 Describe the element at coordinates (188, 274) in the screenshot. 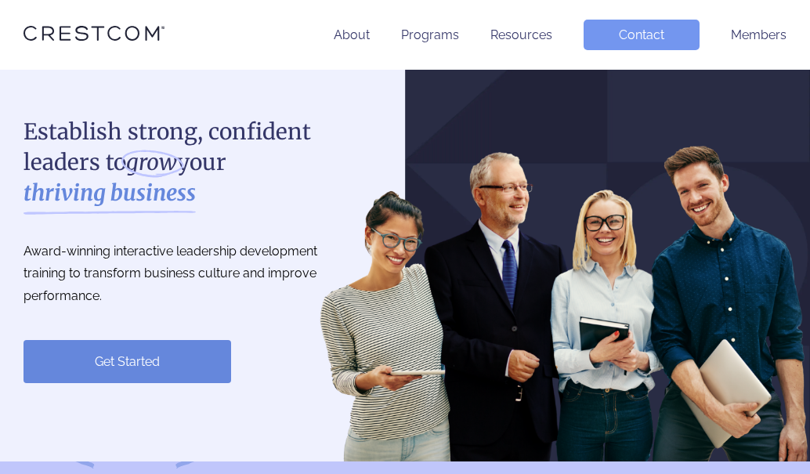

I see `p: Award-winning interactive leadership development training to transform business culture and impro...` at that location.